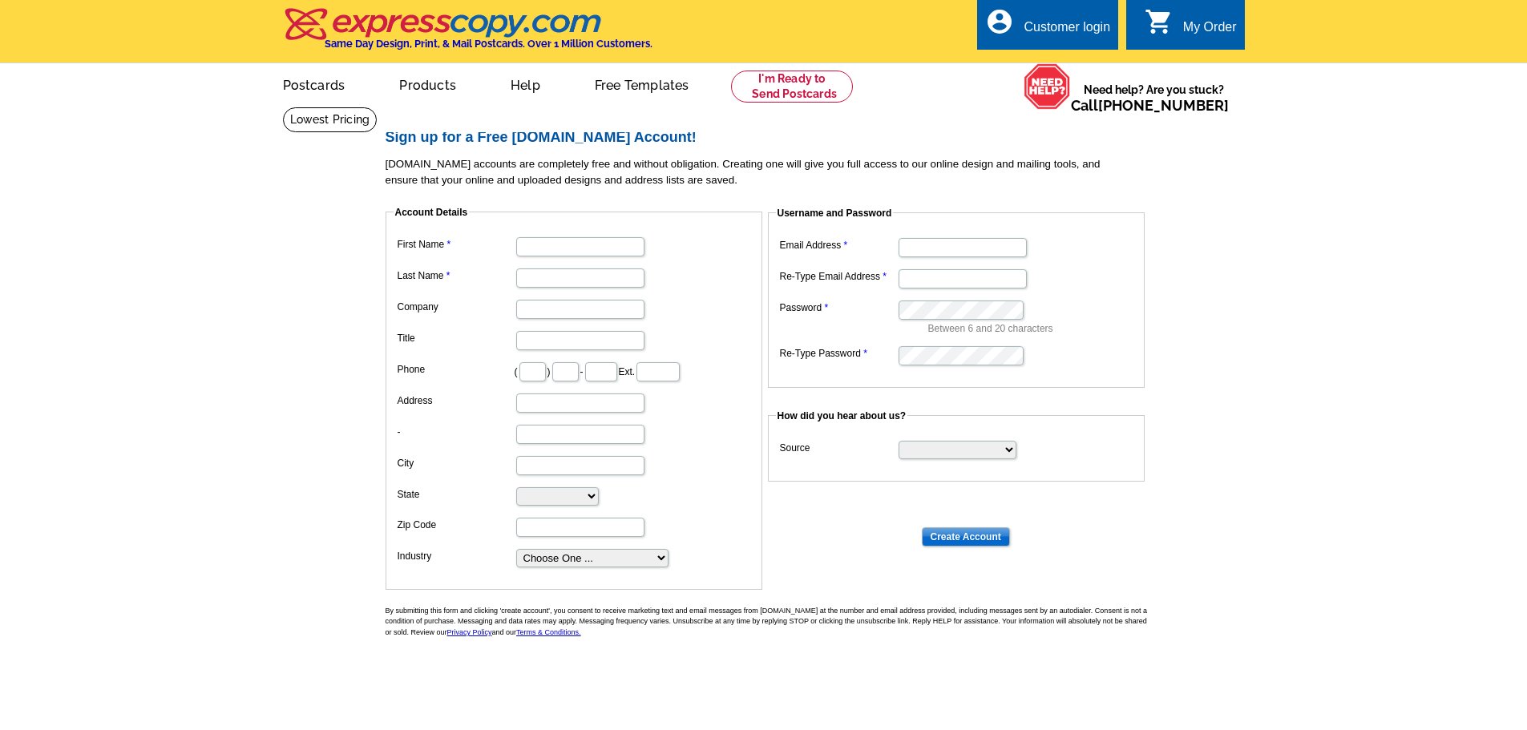 The width and height of the screenshot is (1527, 730). Describe the element at coordinates (1048, 27) in the screenshot. I see `a: account_circle Customer login` at that location.